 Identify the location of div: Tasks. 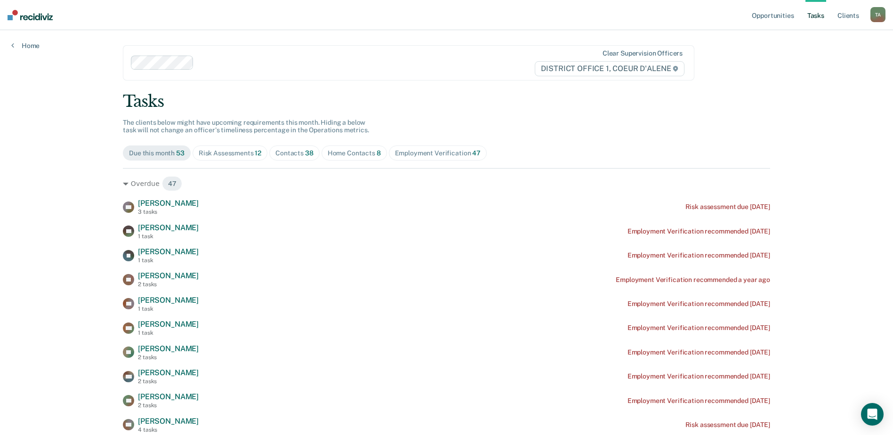
(446, 101).